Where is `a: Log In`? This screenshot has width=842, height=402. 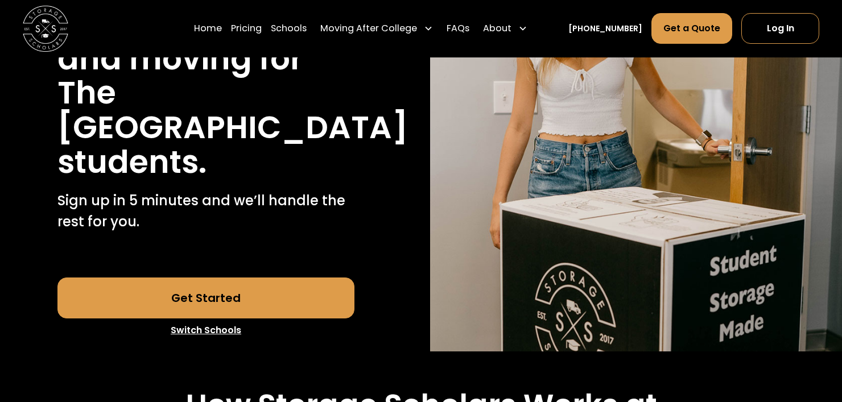
a: Log In is located at coordinates (780, 28).